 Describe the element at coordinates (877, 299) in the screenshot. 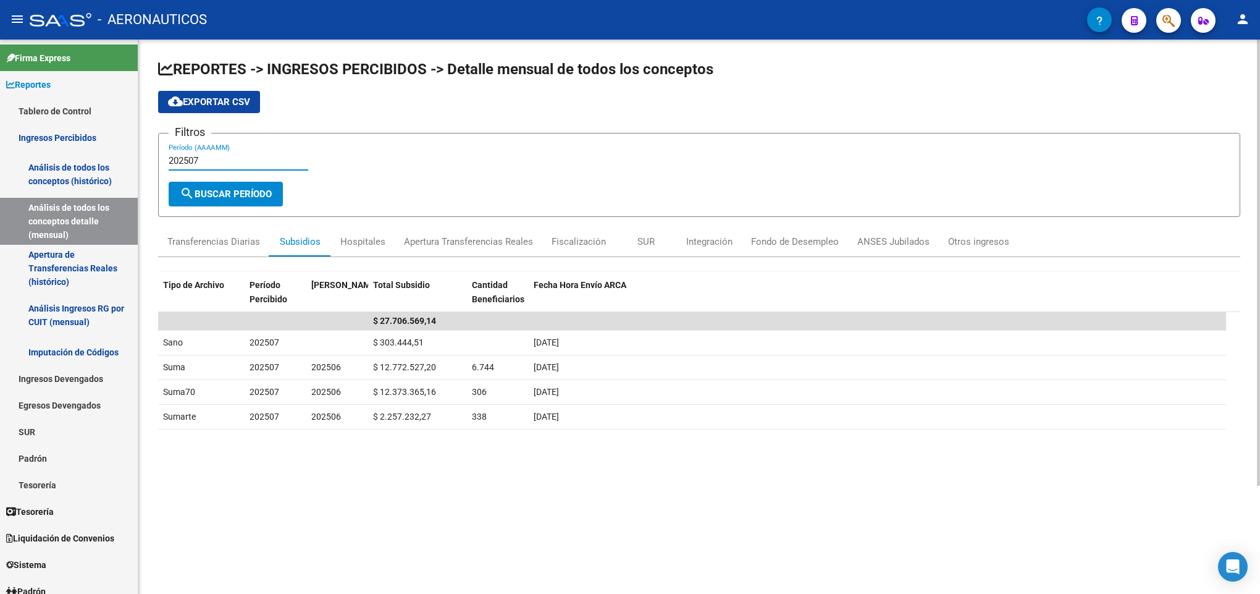

I see `datatable-header-cell: Fecha Hora Envío ARCA` at that location.